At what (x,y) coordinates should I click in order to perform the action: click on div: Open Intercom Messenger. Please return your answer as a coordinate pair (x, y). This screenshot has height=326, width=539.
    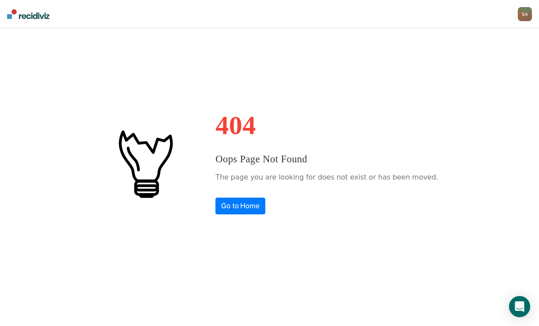
    Looking at the image, I should click on (519, 307).